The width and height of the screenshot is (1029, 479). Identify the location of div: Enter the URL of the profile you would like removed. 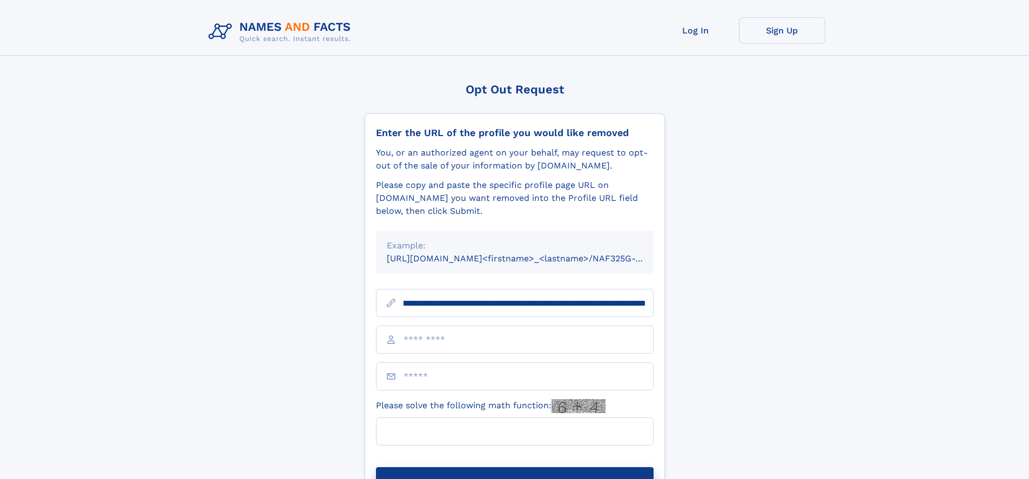
(515, 133).